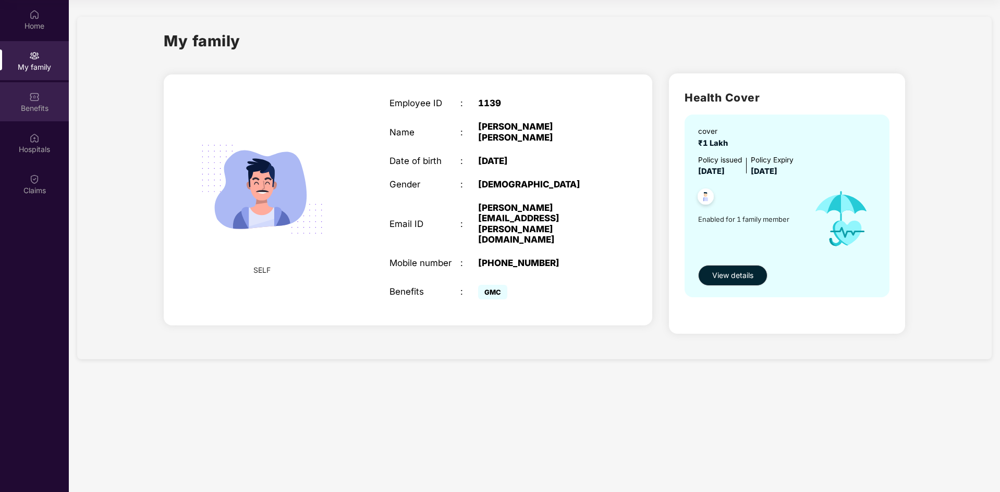 The height and width of the screenshot is (492, 1000). Describe the element at coordinates (425, 132) in the screenshot. I see `div: Name` at that location.